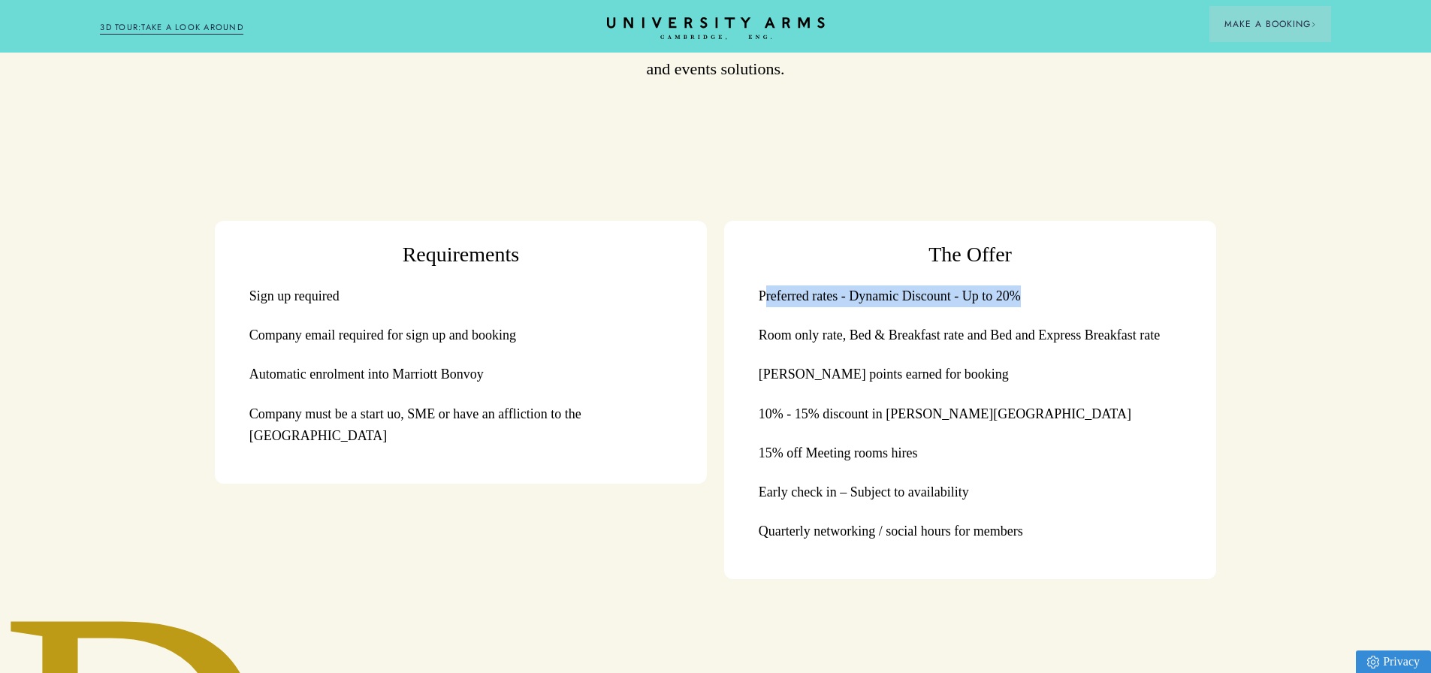 The width and height of the screenshot is (1431, 673). Describe the element at coordinates (1313, 24) in the screenshot. I see `img: Arrow icon` at that location.